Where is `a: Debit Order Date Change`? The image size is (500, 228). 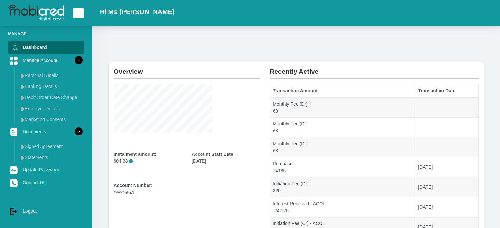 a: Debit Order Date Change is located at coordinates (51, 98).